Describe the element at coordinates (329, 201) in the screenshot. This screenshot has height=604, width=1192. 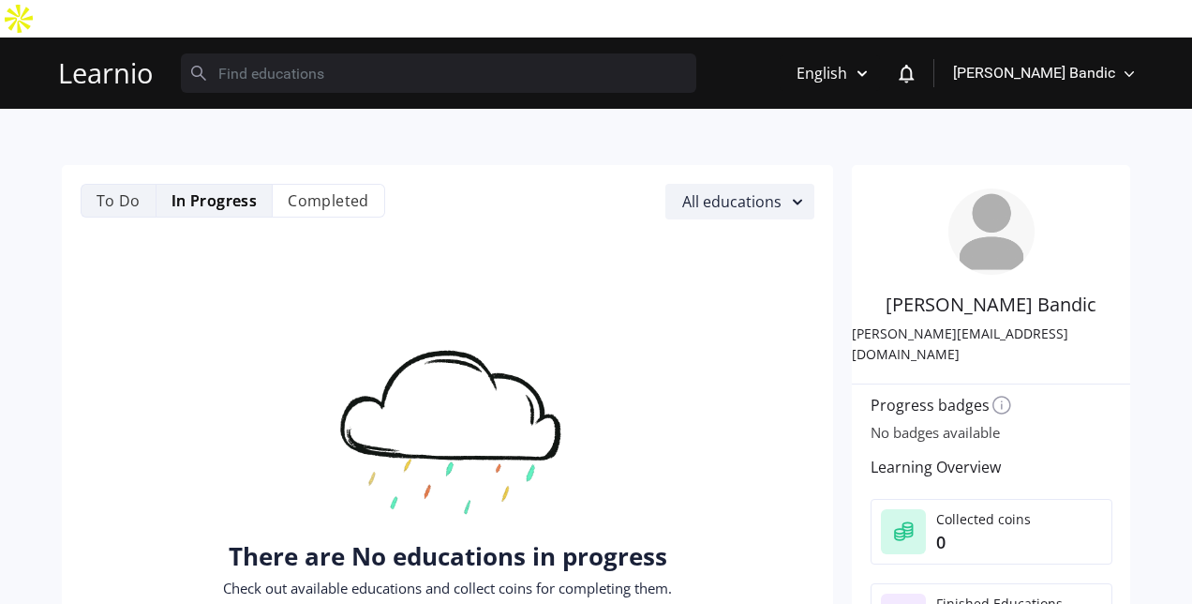
I see `li: Completed` at that location.